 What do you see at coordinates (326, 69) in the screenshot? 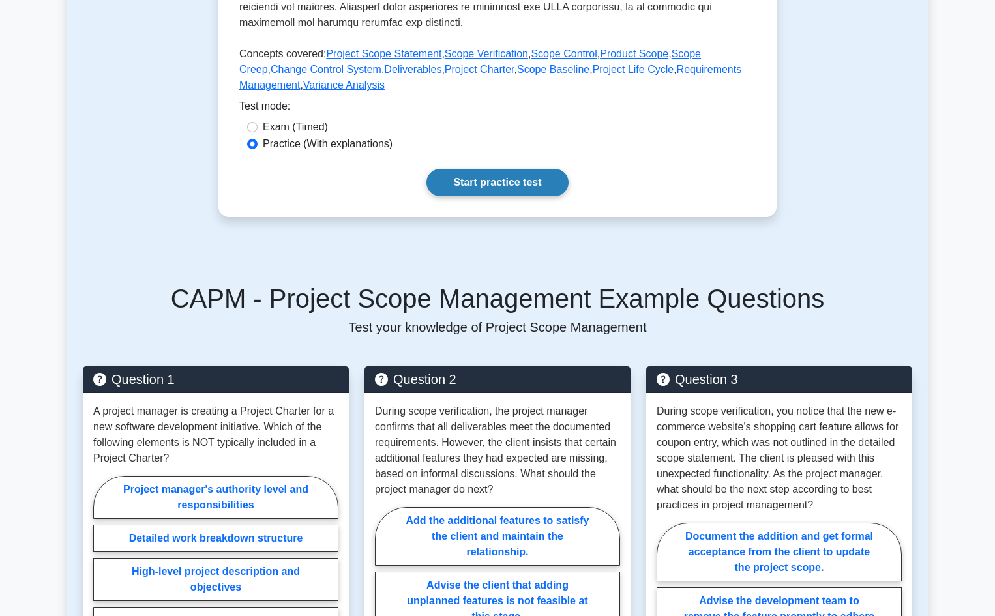
I see `a: Change Control System` at bounding box center [326, 69].